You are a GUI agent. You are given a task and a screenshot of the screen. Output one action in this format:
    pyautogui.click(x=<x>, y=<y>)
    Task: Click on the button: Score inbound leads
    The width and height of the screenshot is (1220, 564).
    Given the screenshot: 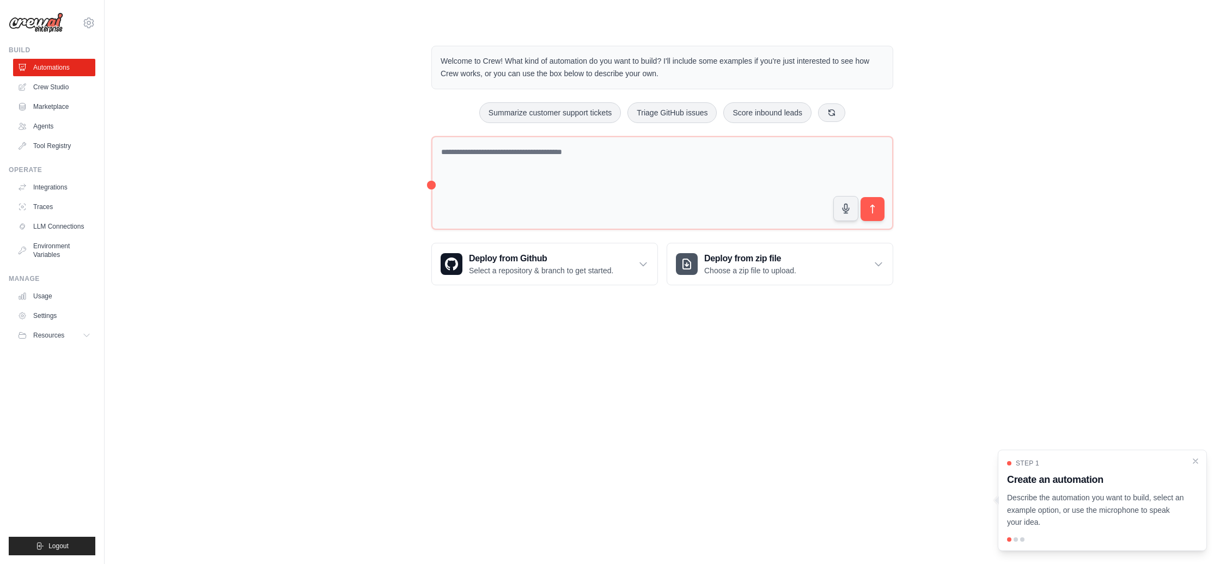 What is the action you would take?
    pyautogui.click(x=767, y=113)
    